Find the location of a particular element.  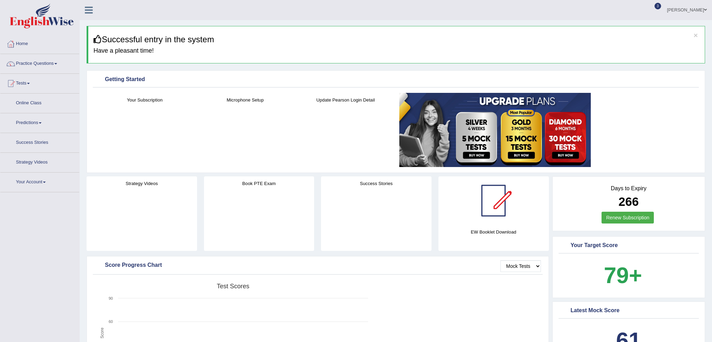

h4: Days to Expiry is located at coordinates (629, 188).